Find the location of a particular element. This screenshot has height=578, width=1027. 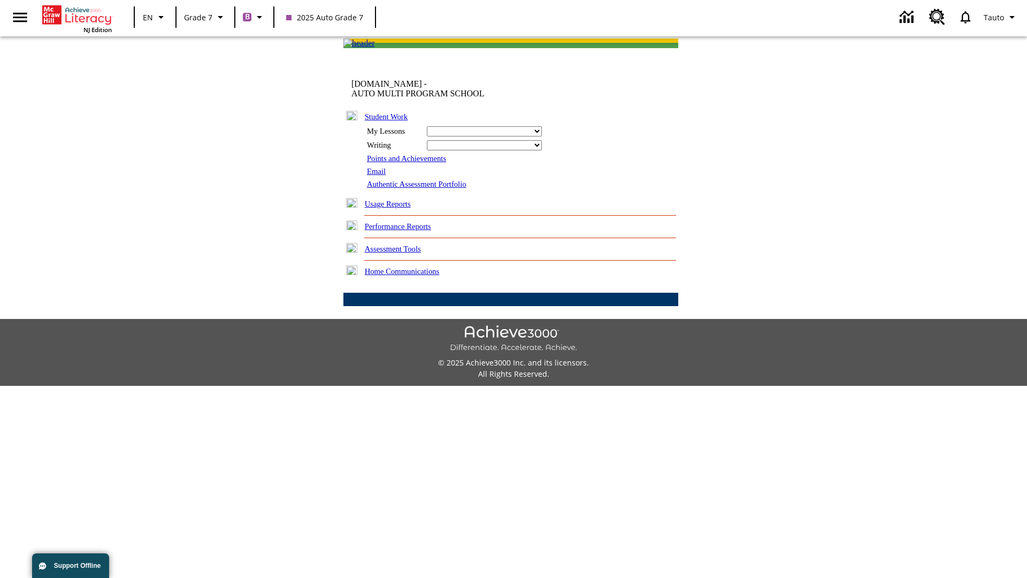

nobr: AUTO MULTI PROGRAM SCHOOL is located at coordinates (418, 93).